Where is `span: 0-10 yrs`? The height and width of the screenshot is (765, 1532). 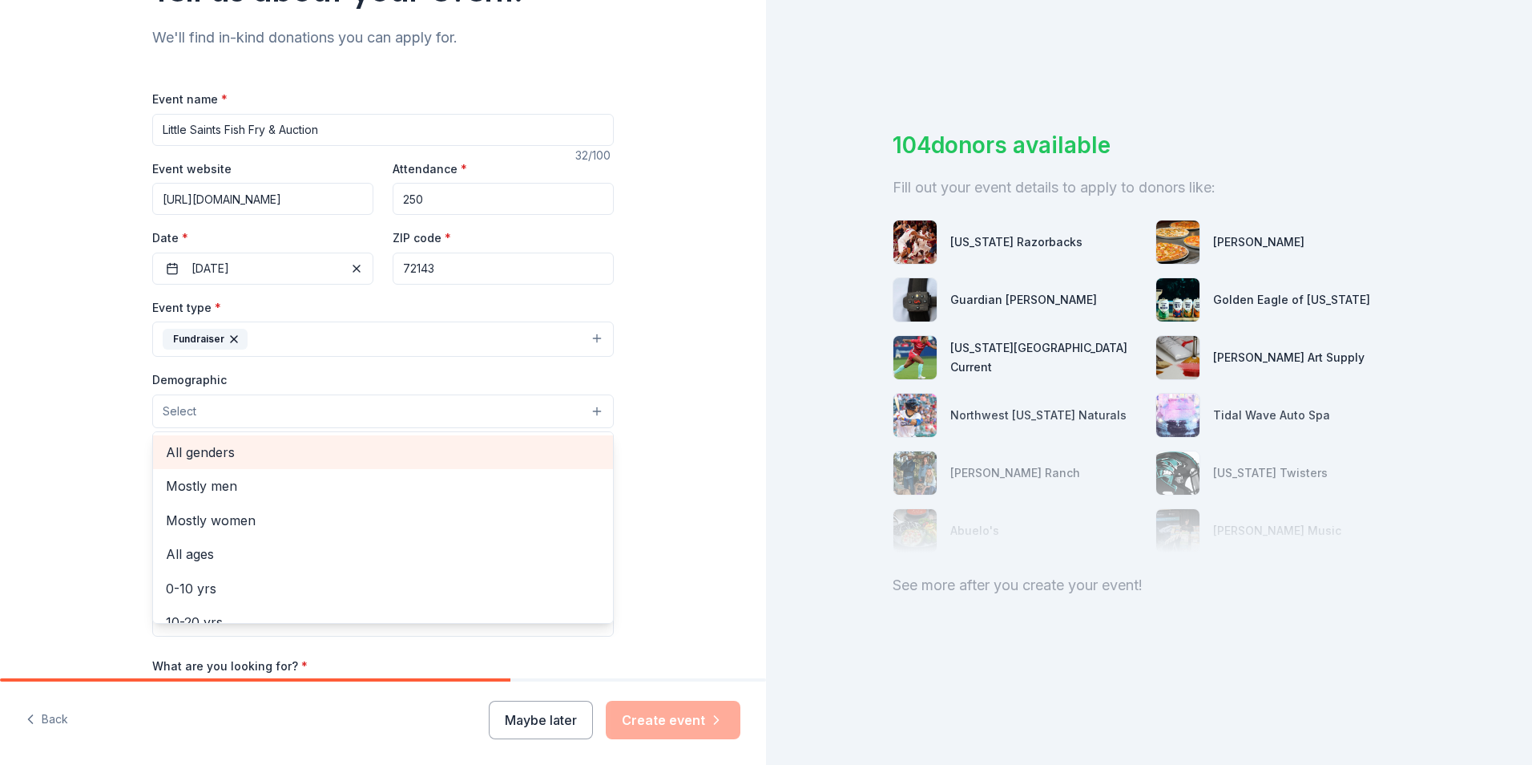
span: 0-10 yrs is located at coordinates (383, 588).